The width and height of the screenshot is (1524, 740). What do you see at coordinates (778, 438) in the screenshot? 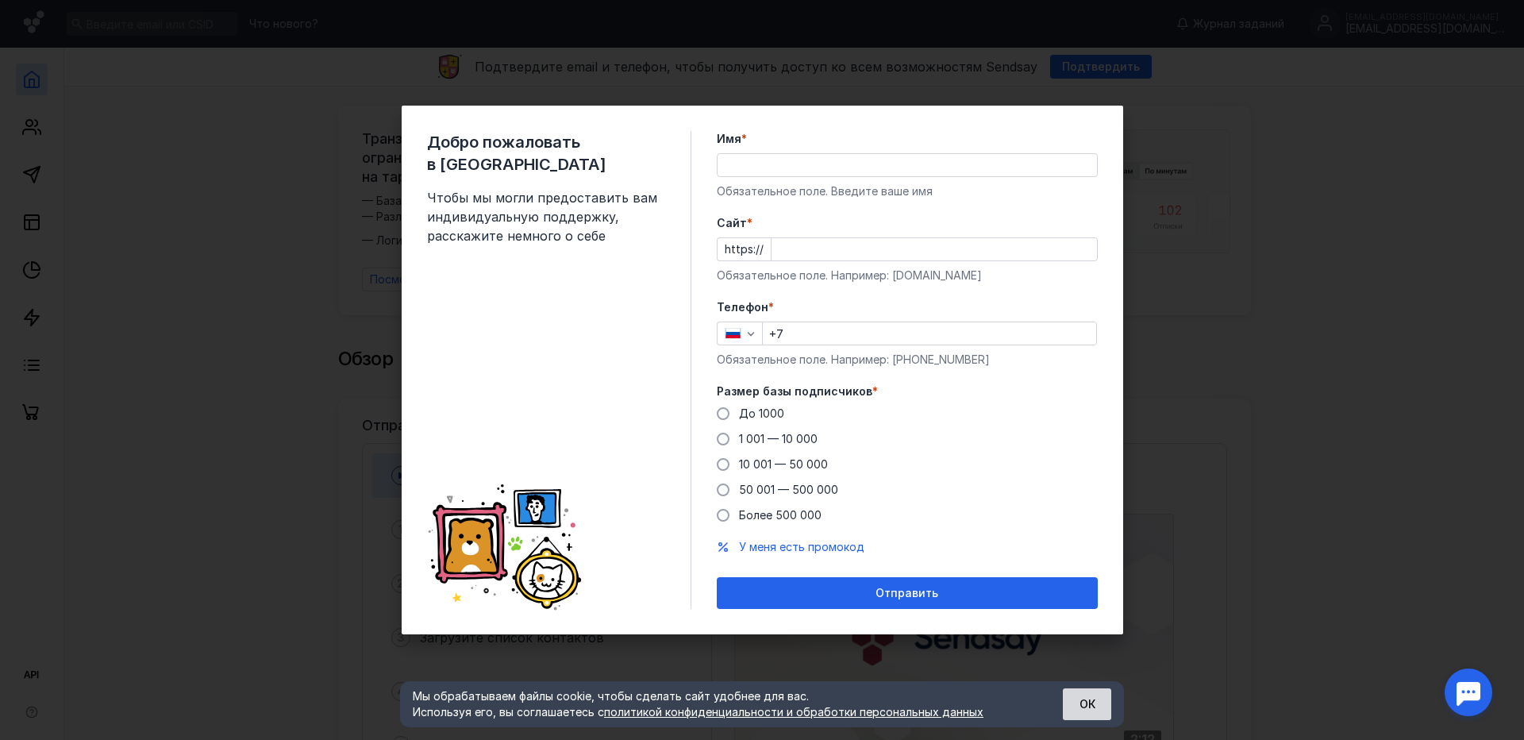
I see `span: 1 001 — 10 000` at bounding box center [778, 438].